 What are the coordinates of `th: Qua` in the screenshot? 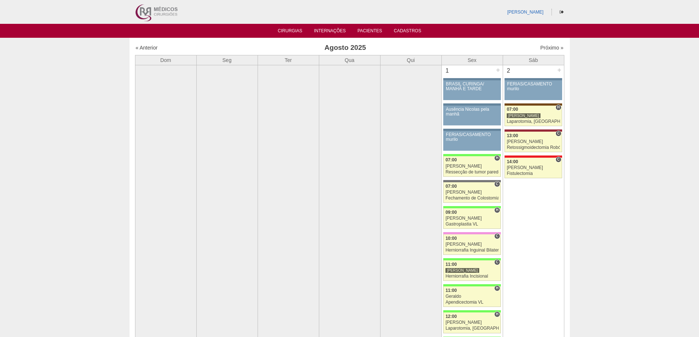 It's located at (349, 60).